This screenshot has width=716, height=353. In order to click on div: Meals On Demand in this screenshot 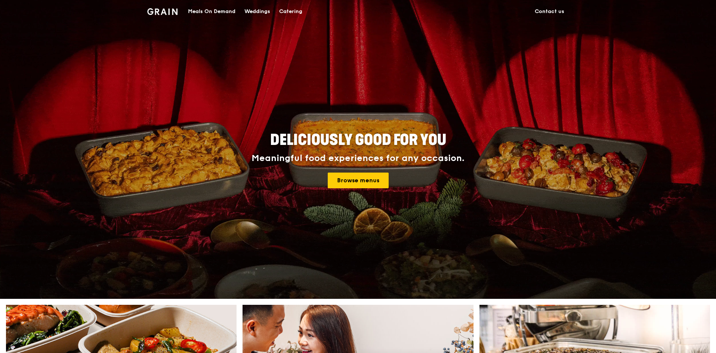, I will do `click(212, 12)`.